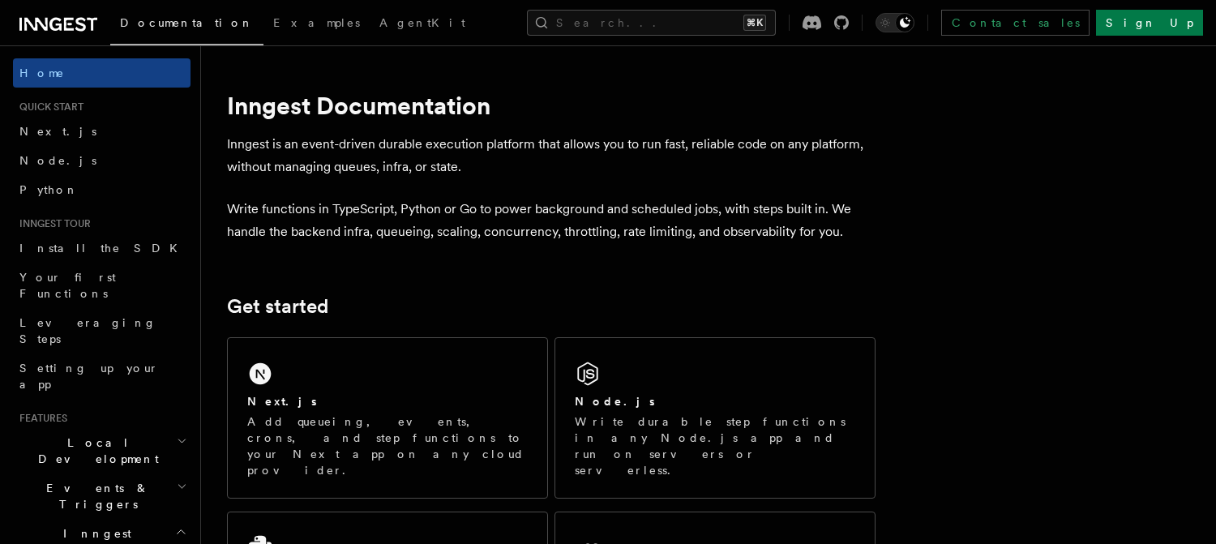 Image resolution: width=1216 pixels, height=544 pixels. I want to click on span: Home, so click(42, 73).